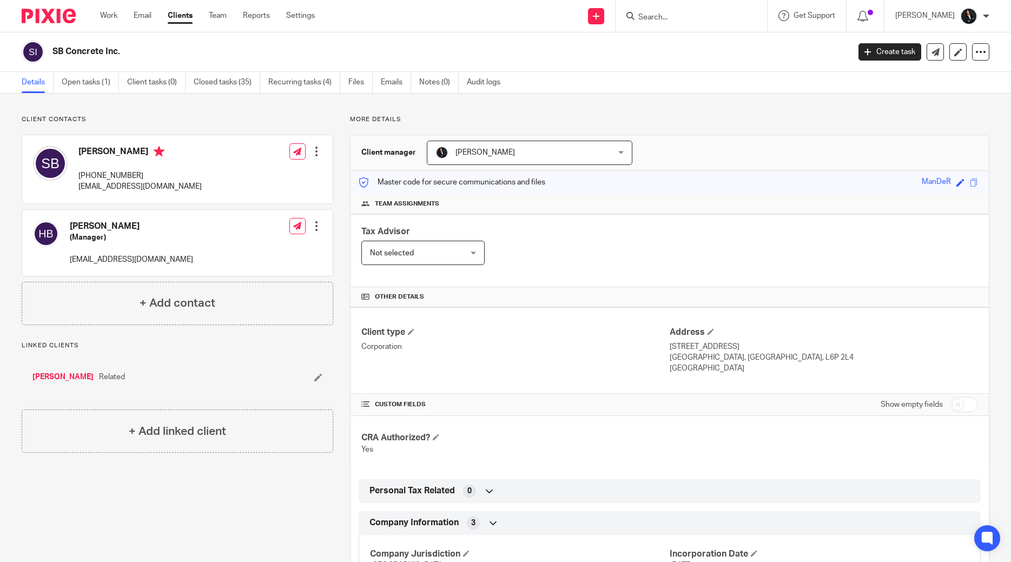 The width and height of the screenshot is (1011, 562). Describe the element at coordinates (156, 82) in the screenshot. I see `a: Client tasks (0)` at that location.